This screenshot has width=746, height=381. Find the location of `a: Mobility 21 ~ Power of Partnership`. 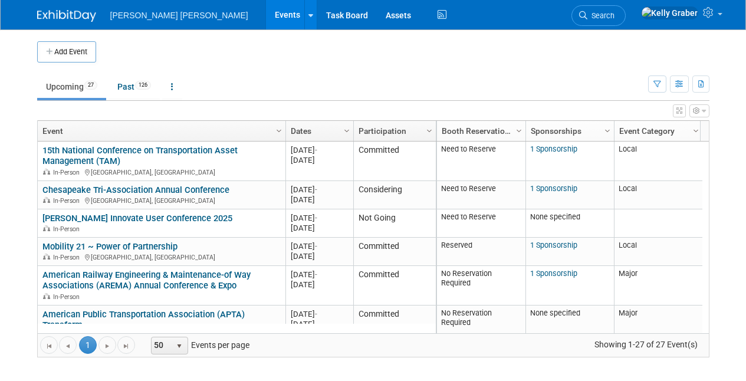

a: Mobility 21 ~ Power of Partnership is located at coordinates (110, 247).